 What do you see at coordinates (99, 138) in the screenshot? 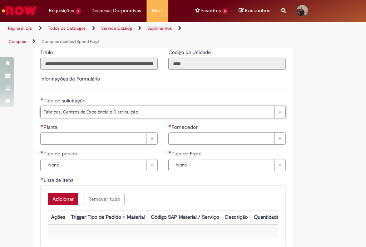
I see `a: Limpar campo Planta` at bounding box center [99, 138].